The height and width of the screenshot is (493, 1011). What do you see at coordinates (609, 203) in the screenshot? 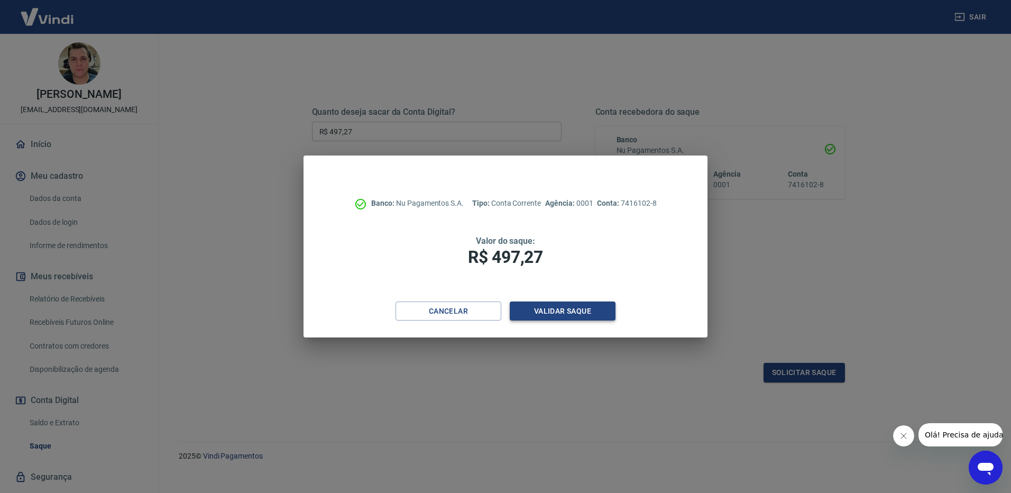
I see `span: Conta:` at bounding box center [609, 203].